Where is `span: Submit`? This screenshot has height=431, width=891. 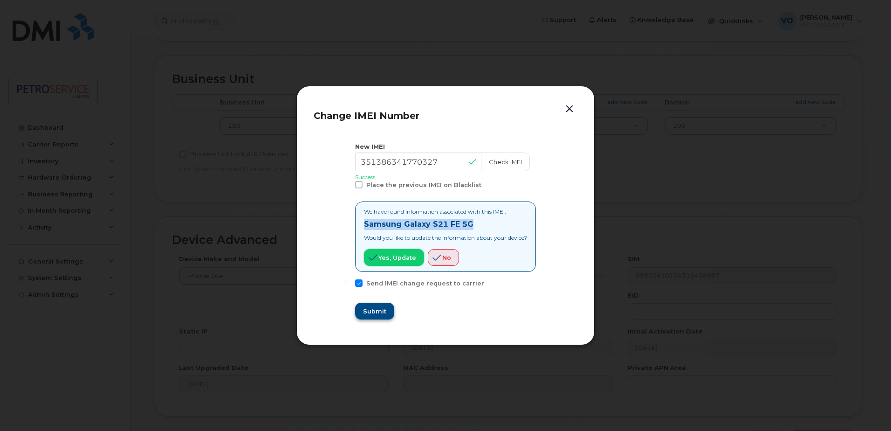
span: Submit is located at coordinates (375, 311).